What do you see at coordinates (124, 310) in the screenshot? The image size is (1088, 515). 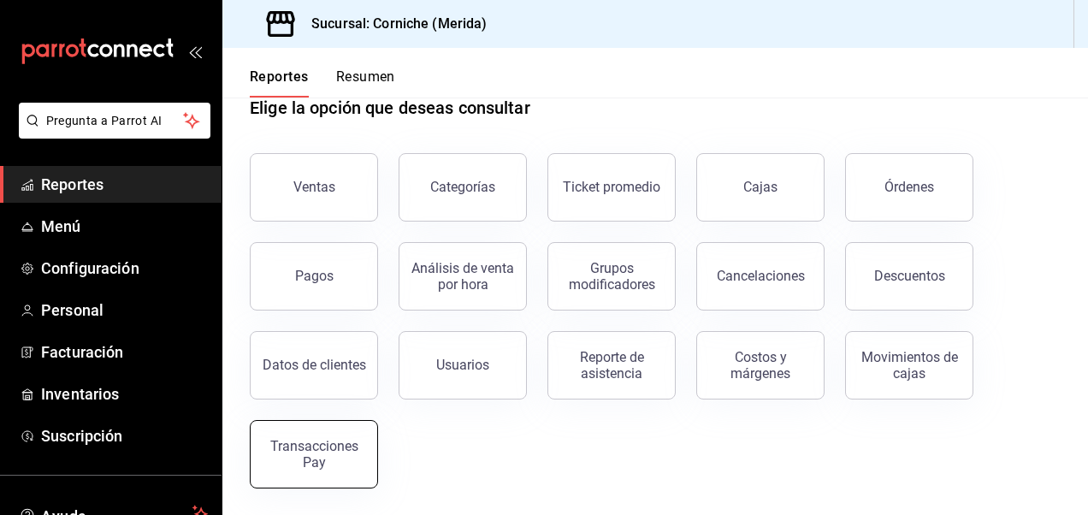 I see `span: Personal` at bounding box center [124, 310].